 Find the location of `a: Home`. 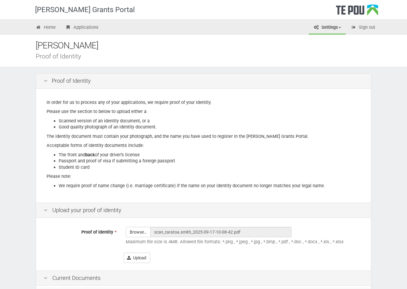

a: Home is located at coordinates (46, 28).